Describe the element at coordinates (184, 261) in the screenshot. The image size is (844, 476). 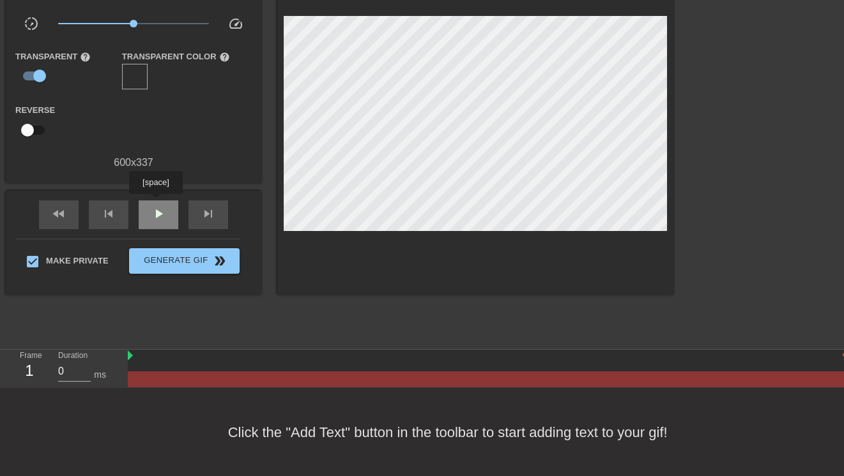
I see `span: Generate Gif` at that location.